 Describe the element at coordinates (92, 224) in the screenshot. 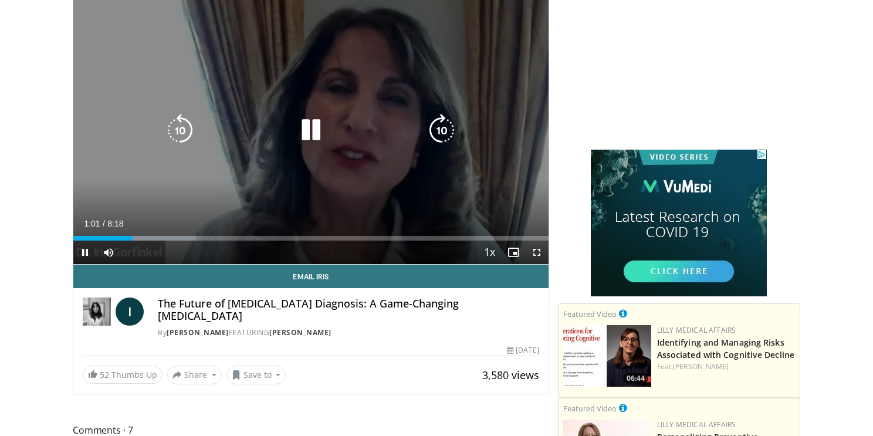

I see `span: 1:01` at that location.